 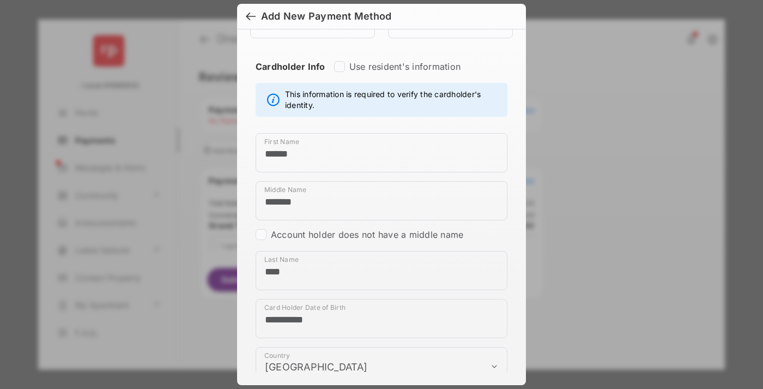 What do you see at coordinates (393, 100) in the screenshot?
I see `span: This information is required to verify the cardholder's identity.` at bounding box center [393, 100].